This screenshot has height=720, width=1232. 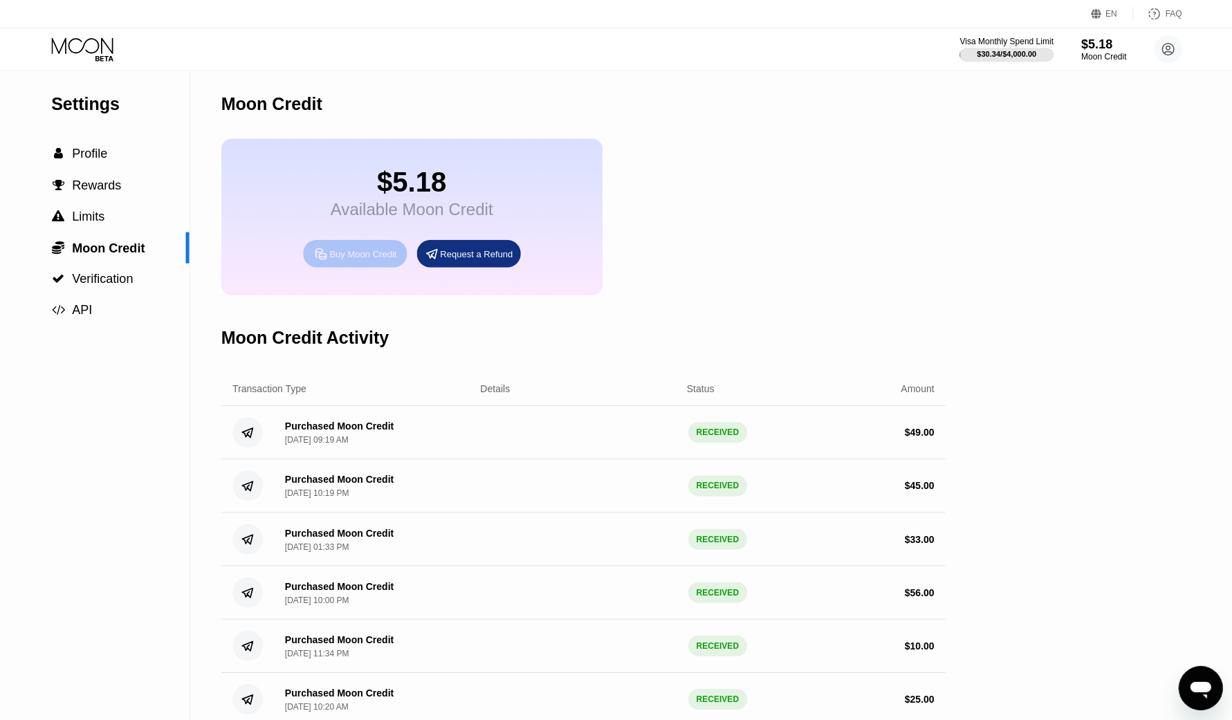 What do you see at coordinates (90, 154) in the screenshot?
I see `span: Profile` at bounding box center [90, 154].